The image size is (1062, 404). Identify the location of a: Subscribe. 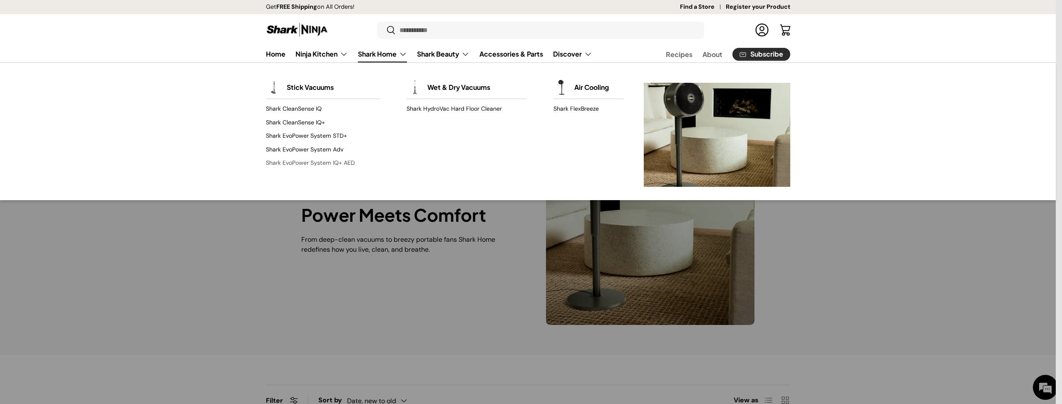
(761, 54).